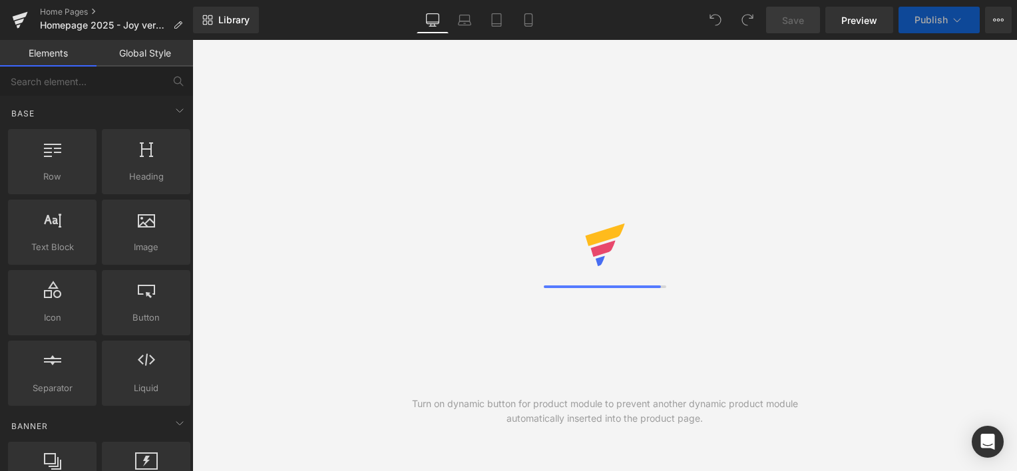 The width and height of the screenshot is (1017, 471). Describe the element at coordinates (116, 12) in the screenshot. I see `a: Home Pages` at that location.